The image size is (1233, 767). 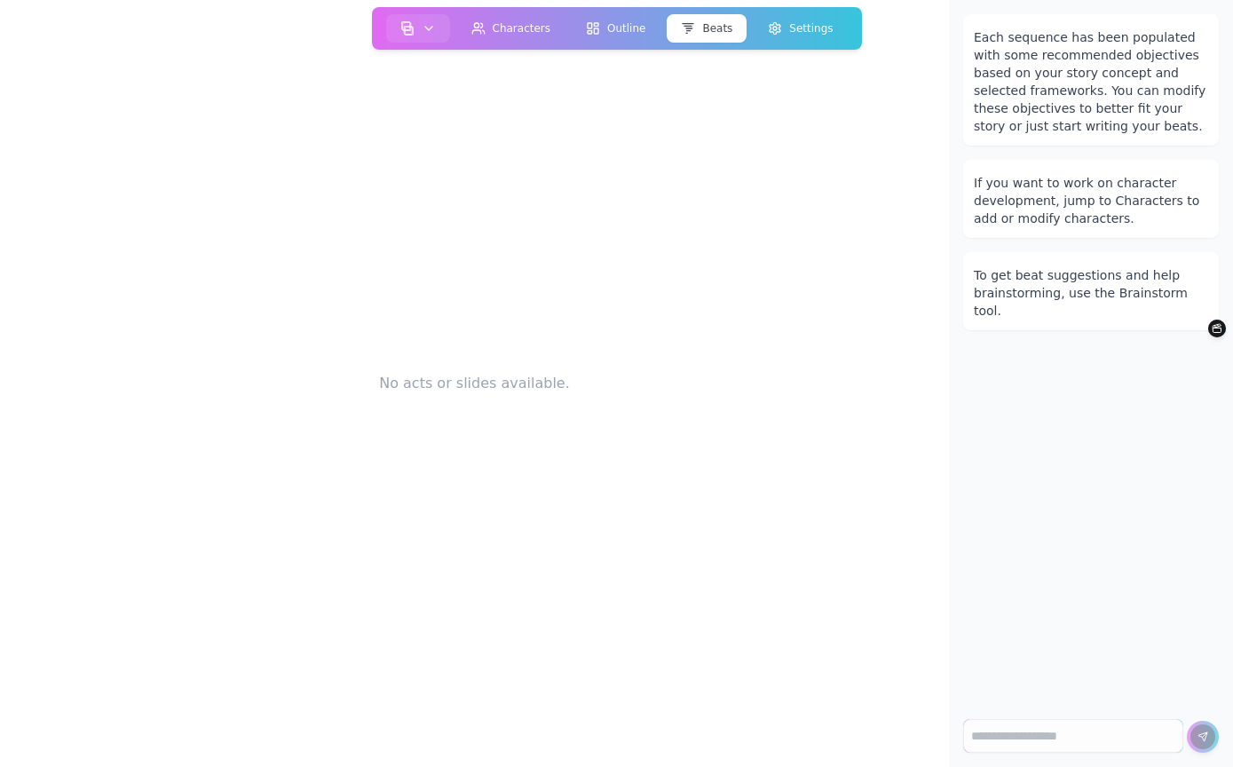 What do you see at coordinates (800, 28) in the screenshot?
I see `a: Settings` at bounding box center [800, 28].